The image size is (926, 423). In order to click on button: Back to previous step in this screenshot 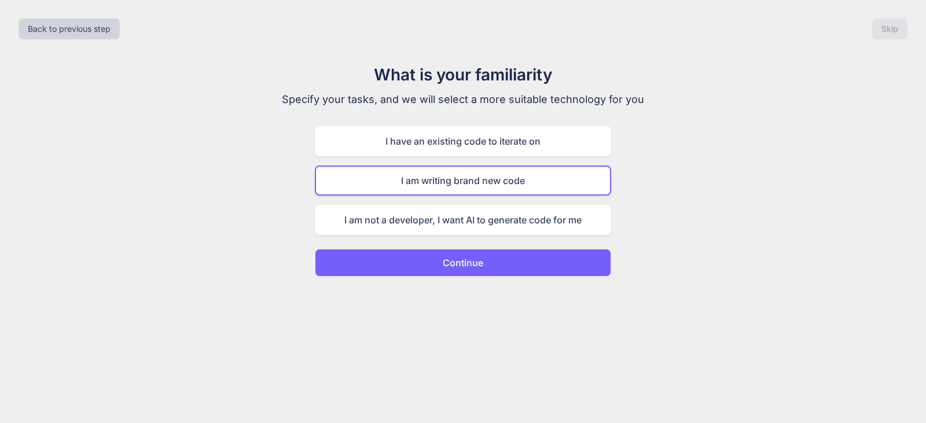, I will do `click(69, 29)`.